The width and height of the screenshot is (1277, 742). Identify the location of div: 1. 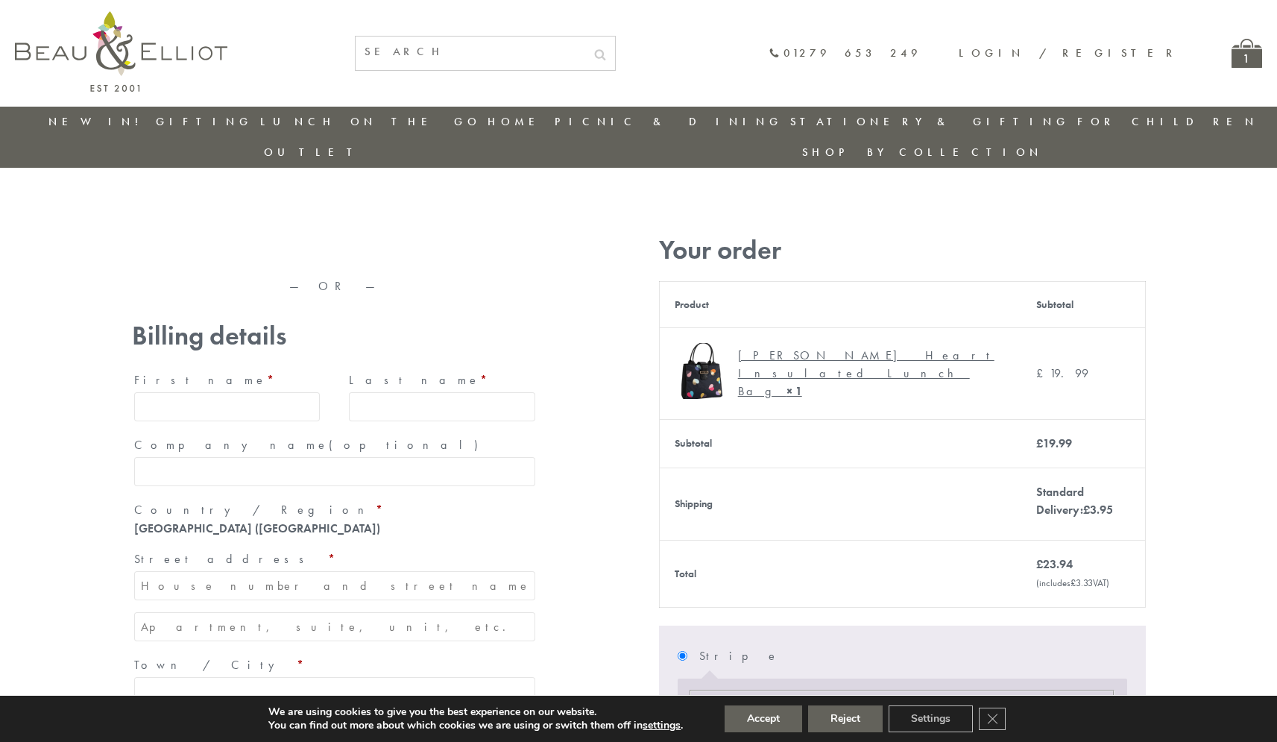
(1247, 53).